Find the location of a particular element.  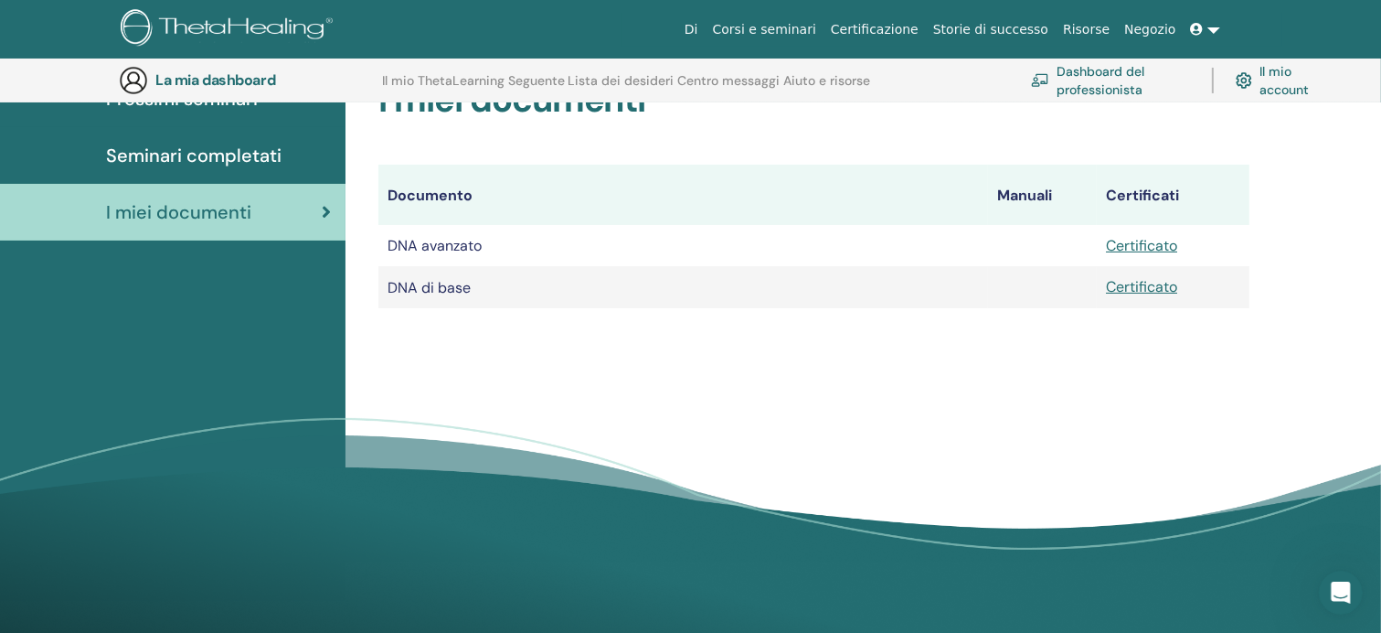

a: Il mio ThetaLearning is located at coordinates (443, 88).